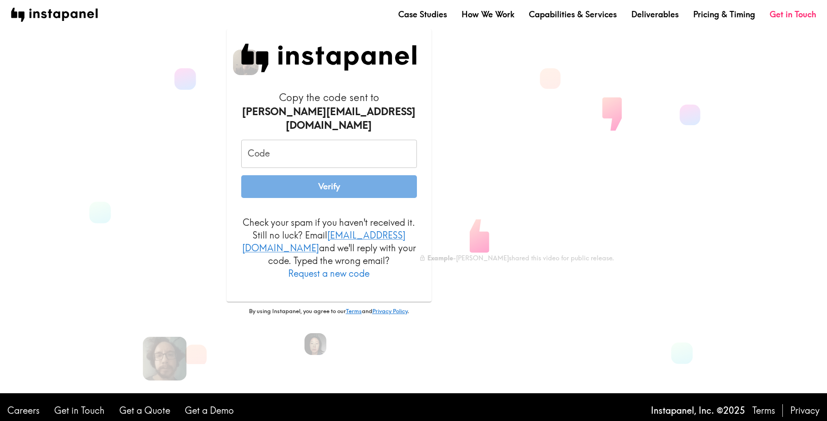 Image resolution: width=827 pixels, height=421 pixels. Describe the element at coordinates (329, 187) in the screenshot. I see `button: Verify` at that location.